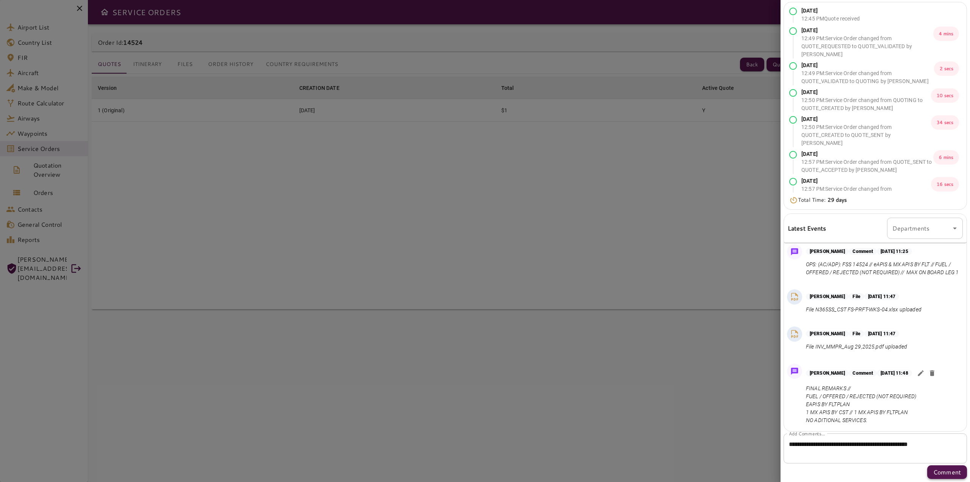 The height and width of the screenshot is (482, 970). What do you see at coordinates (945, 184) in the screenshot?
I see `p: 16 secs` at bounding box center [945, 184].